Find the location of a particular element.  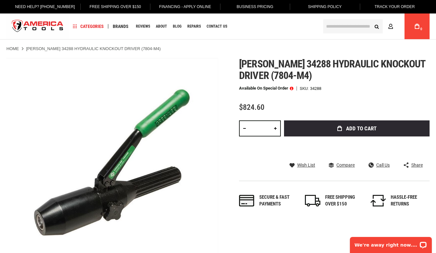

a: Compare is located at coordinates (341, 165).